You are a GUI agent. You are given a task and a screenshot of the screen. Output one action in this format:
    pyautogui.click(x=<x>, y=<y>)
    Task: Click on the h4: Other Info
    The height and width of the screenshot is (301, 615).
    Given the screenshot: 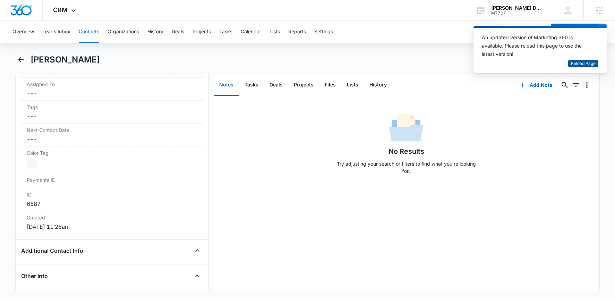 What is the action you would take?
    pyautogui.click(x=34, y=276)
    